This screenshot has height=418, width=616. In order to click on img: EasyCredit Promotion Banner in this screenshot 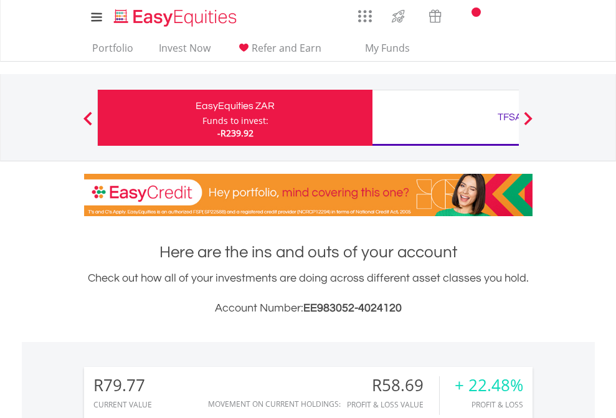, I will do `click(308, 195)`.